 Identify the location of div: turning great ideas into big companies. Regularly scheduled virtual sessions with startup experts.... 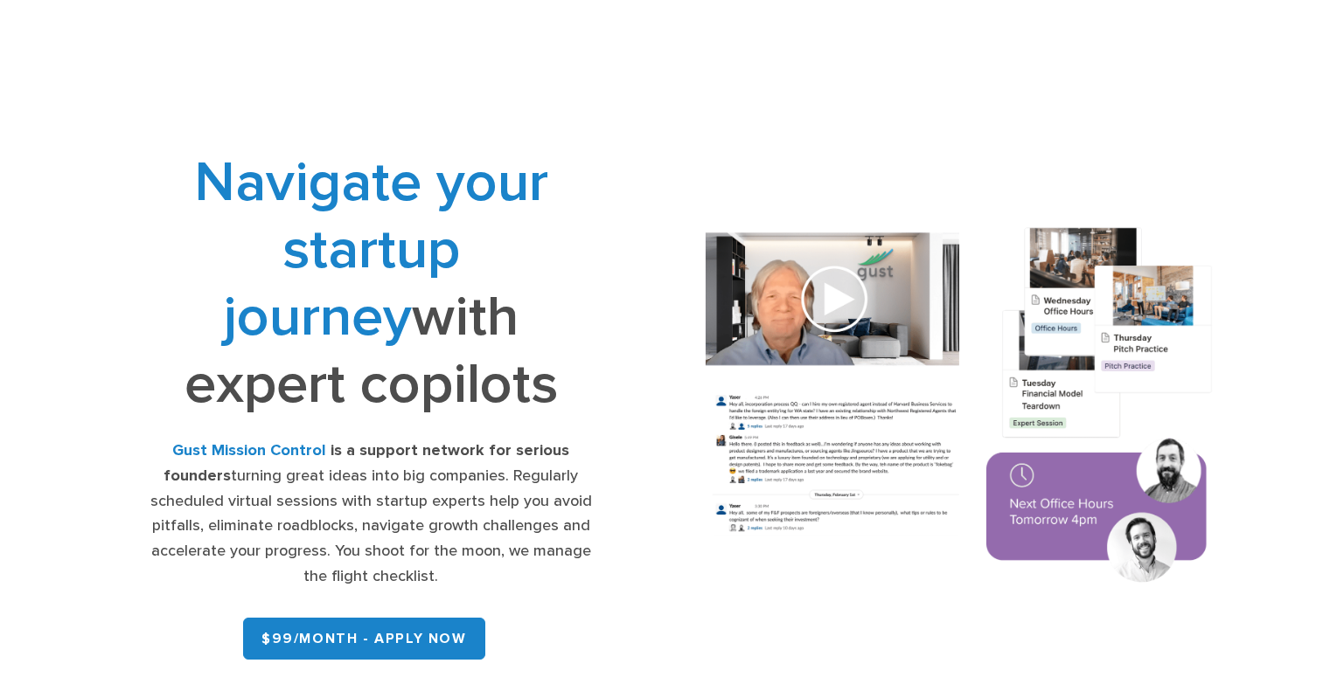
(371, 514).